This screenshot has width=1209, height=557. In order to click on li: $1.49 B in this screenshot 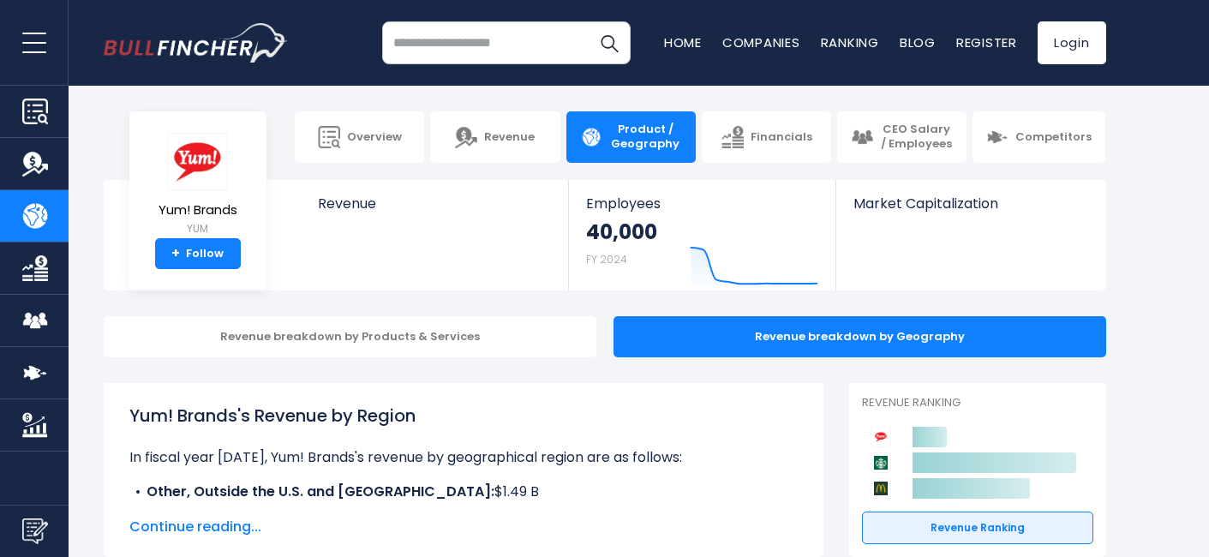, I will do `click(464, 492)`.